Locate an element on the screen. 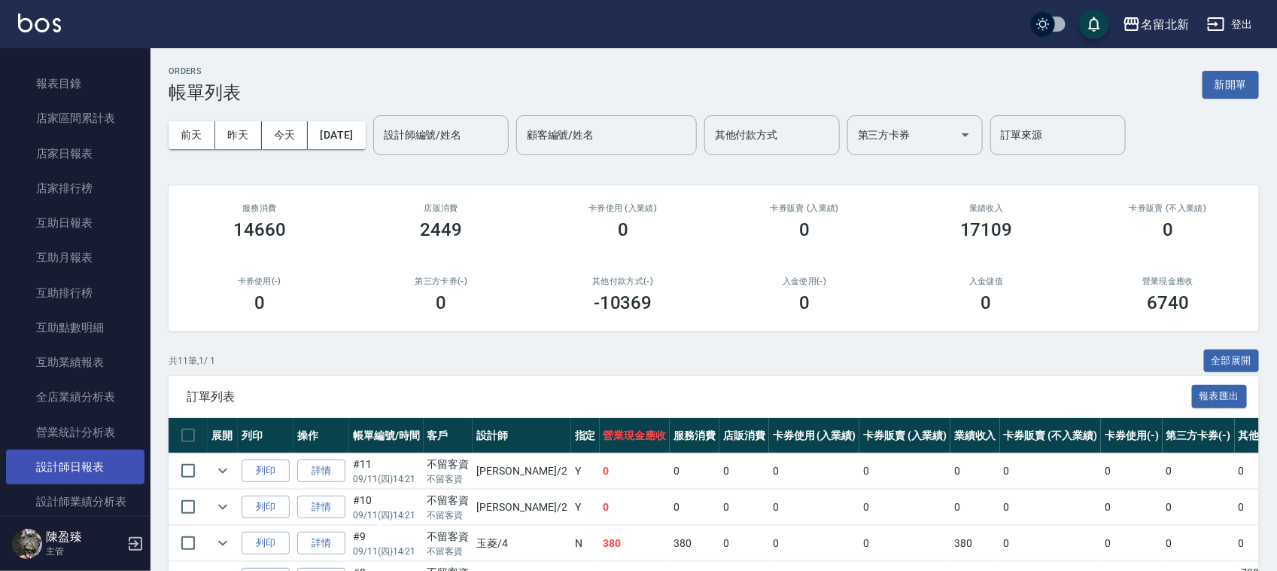 This screenshot has height=571, width=1277. h3: 2449 is located at coordinates (441, 230).